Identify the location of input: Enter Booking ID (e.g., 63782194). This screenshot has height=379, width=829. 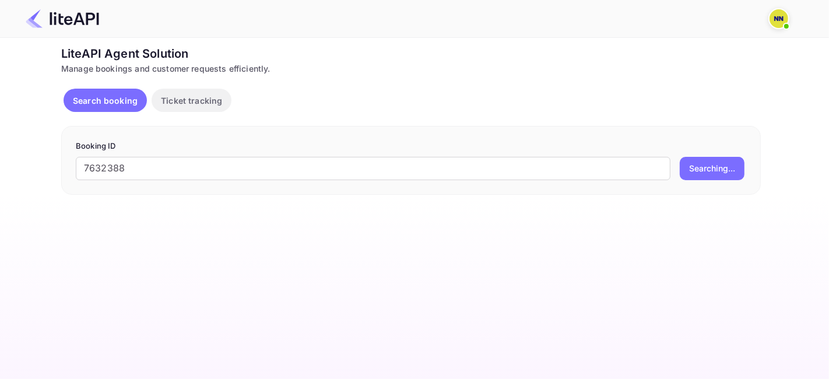
(373, 168).